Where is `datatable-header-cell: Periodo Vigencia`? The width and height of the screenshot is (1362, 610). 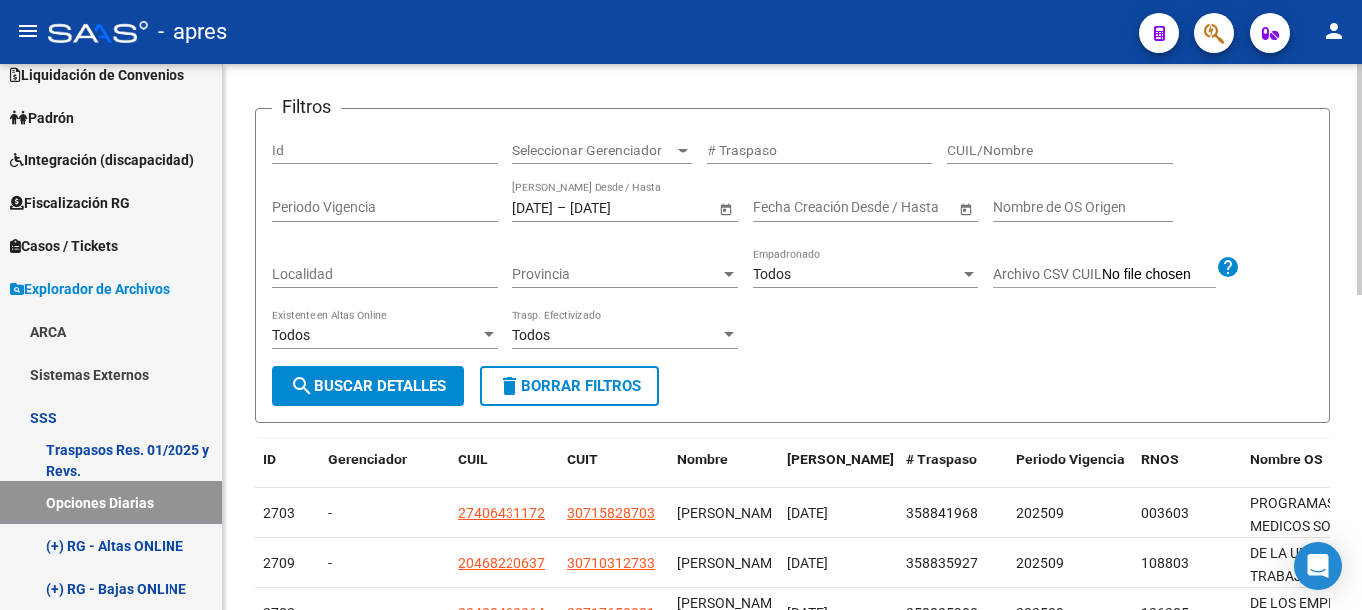 datatable-header-cell: Periodo Vigencia is located at coordinates (1070, 472).